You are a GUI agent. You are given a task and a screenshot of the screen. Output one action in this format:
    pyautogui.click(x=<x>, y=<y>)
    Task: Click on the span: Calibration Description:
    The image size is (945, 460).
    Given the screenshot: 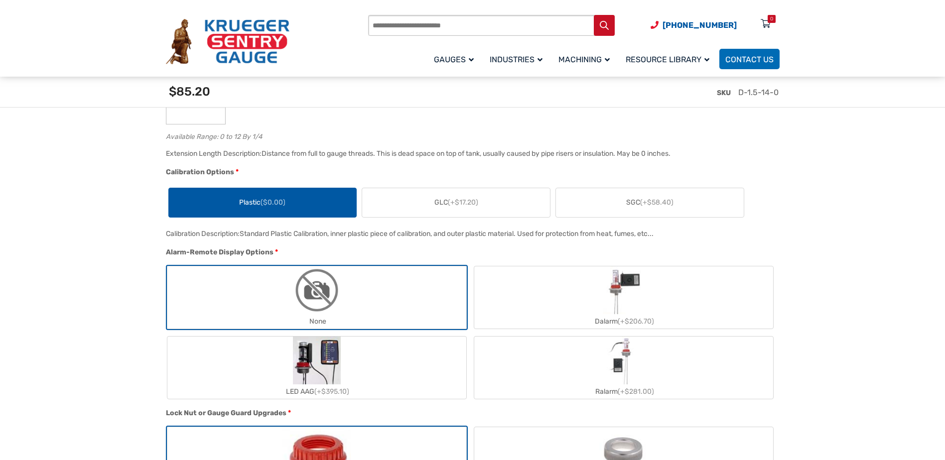 What is the action you would take?
    pyautogui.click(x=203, y=234)
    